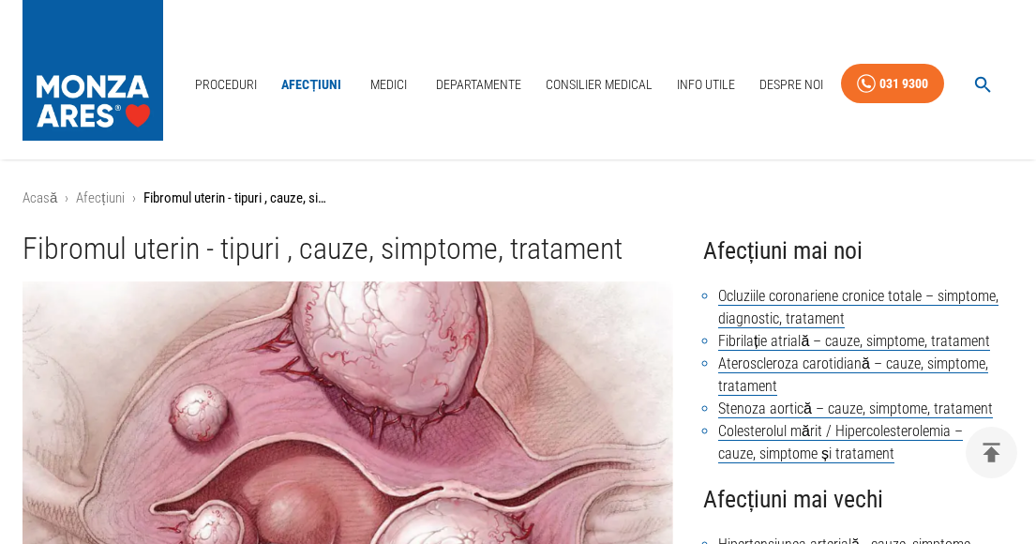  Describe the element at coordinates (518, 198) in the screenshot. I see `nav: breadcrumb` at that location.